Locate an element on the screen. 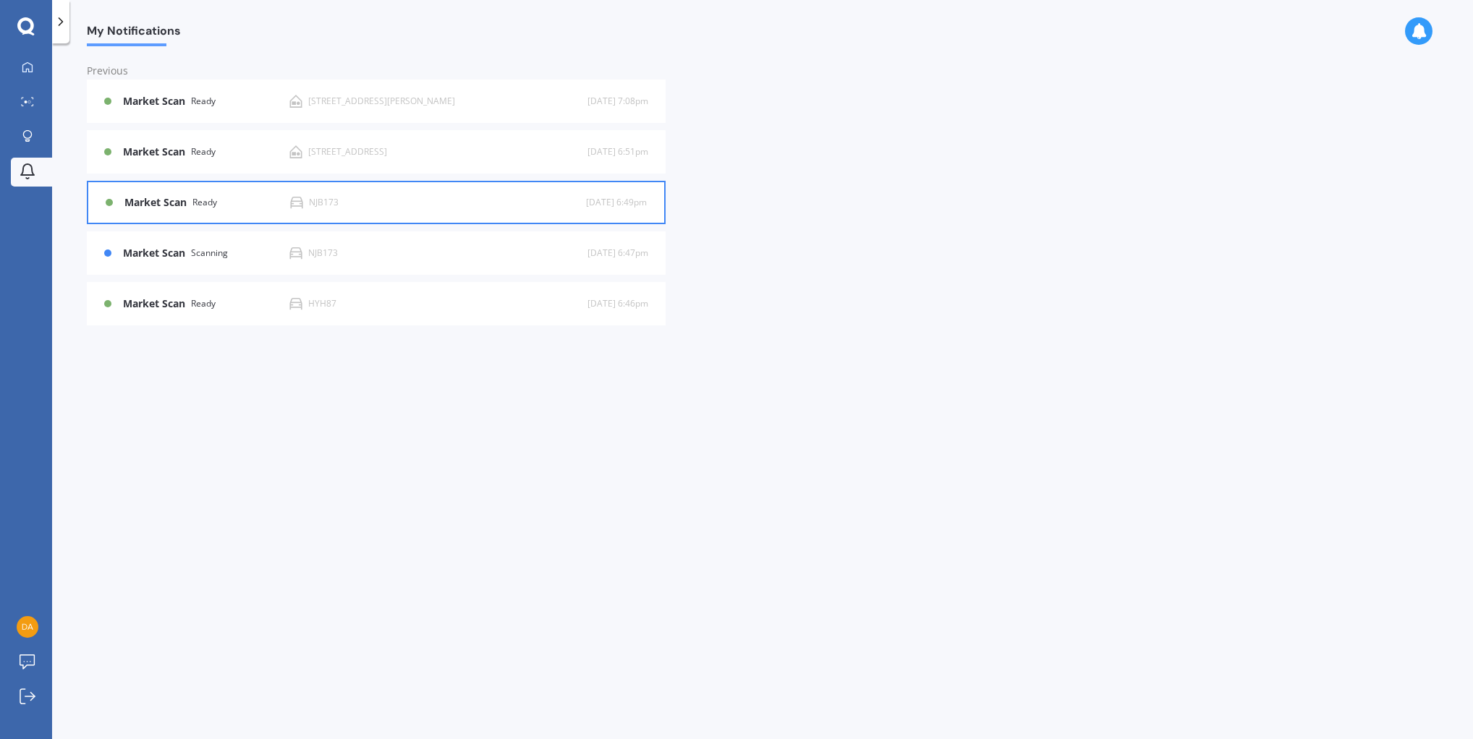 Image resolution: width=1473 pixels, height=739 pixels. div: Previous is located at coordinates (376, 72).